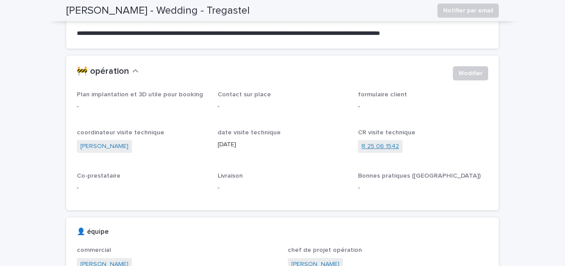 The width and height of the screenshot is (565, 266). Describe the element at coordinates (108, 72) in the screenshot. I see `button: 🚧 opération` at that location.